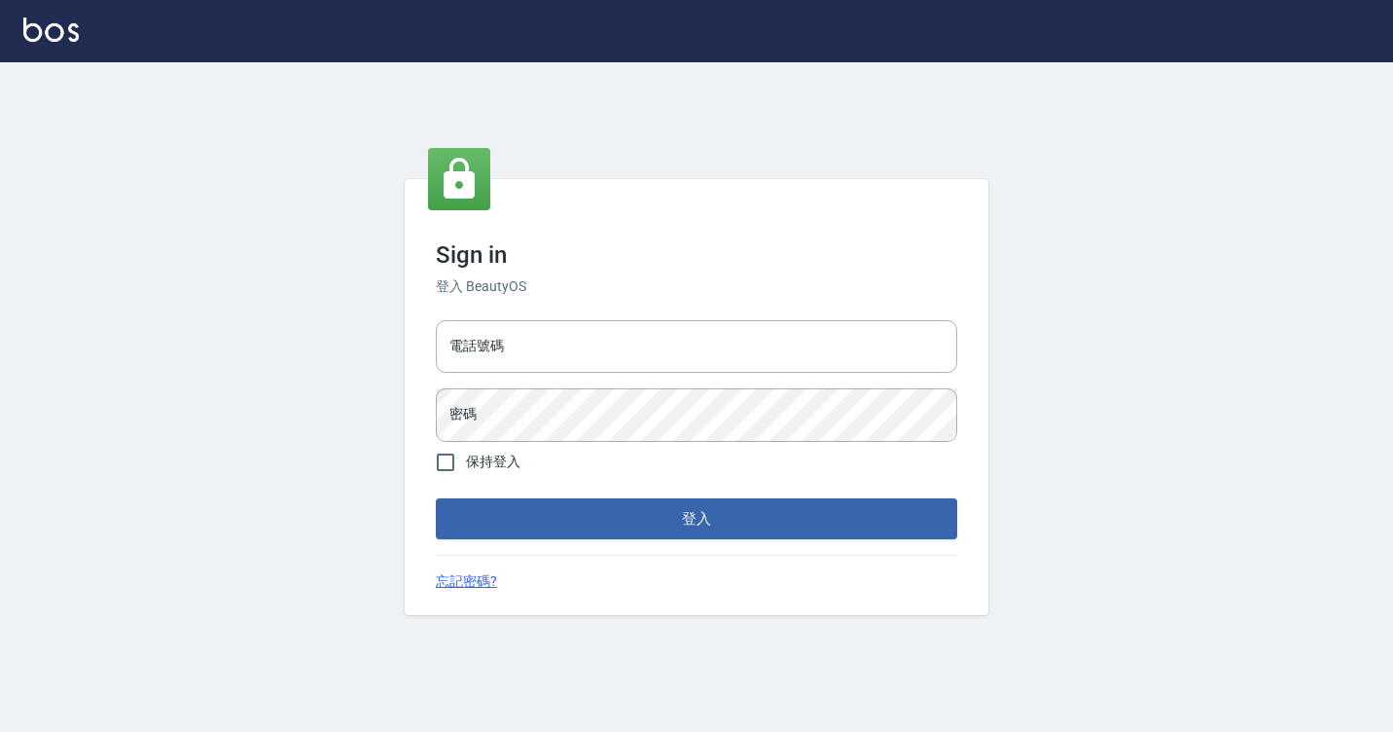 The image size is (1393, 732). What do you see at coordinates (696, 286) in the screenshot?
I see `h6: 登入 BeautyOS` at bounding box center [696, 286].